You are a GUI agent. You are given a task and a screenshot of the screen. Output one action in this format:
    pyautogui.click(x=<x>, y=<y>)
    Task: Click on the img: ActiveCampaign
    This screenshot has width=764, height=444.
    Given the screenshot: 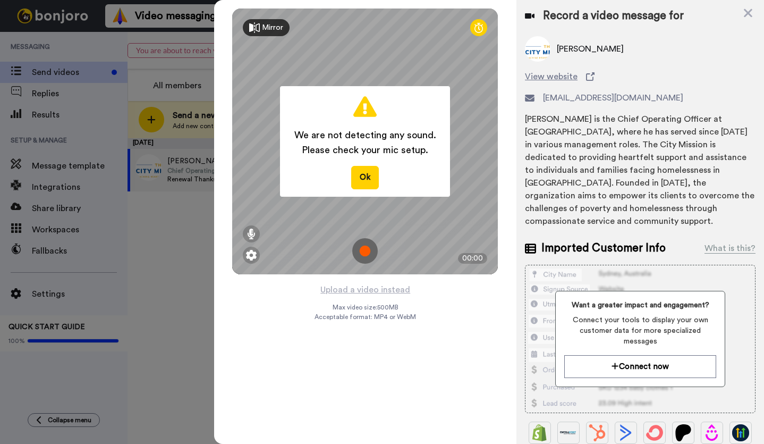 What is the action you would take?
    pyautogui.click(x=626, y=432)
    